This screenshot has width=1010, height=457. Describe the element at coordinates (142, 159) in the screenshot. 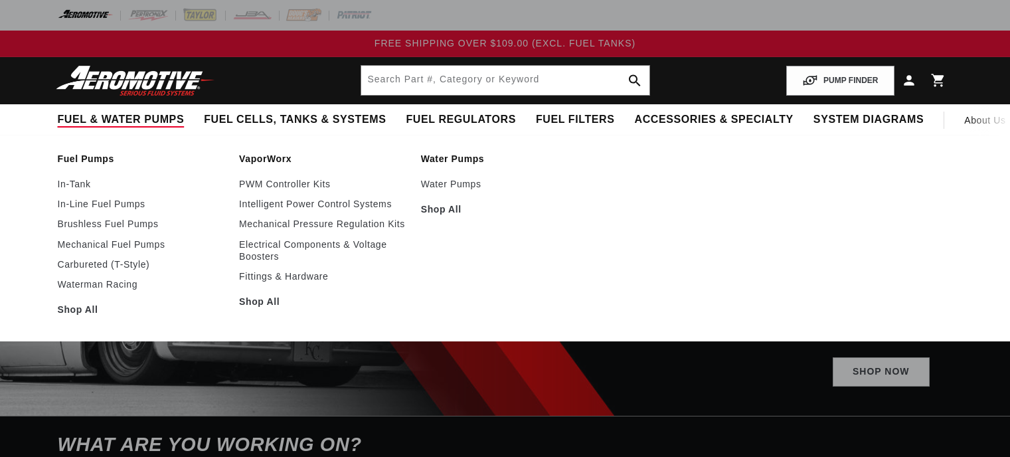

I see `a: Fuel Pumps` at that location.